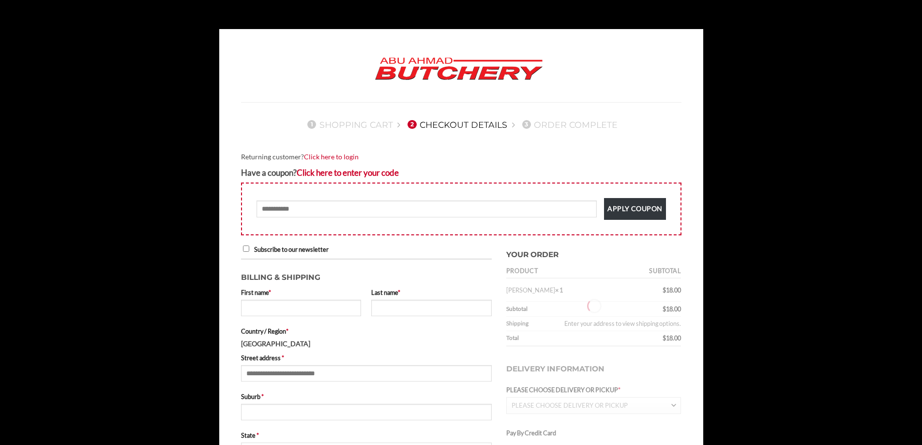 The width and height of the screenshot is (922, 445). What do you see at coordinates (412, 124) in the screenshot?
I see `span: 2` at bounding box center [412, 124].